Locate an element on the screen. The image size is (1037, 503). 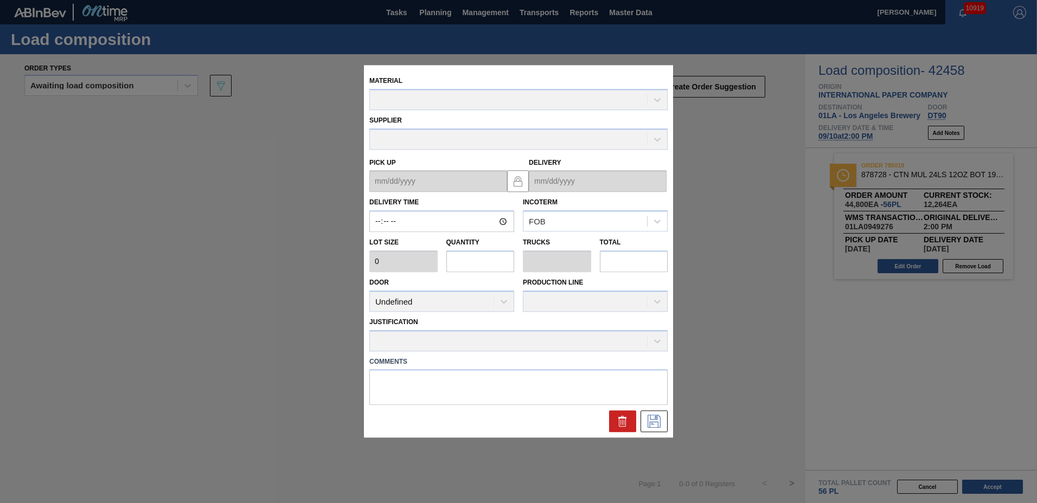
div: Delete Order is located at coordinates (623, 422).